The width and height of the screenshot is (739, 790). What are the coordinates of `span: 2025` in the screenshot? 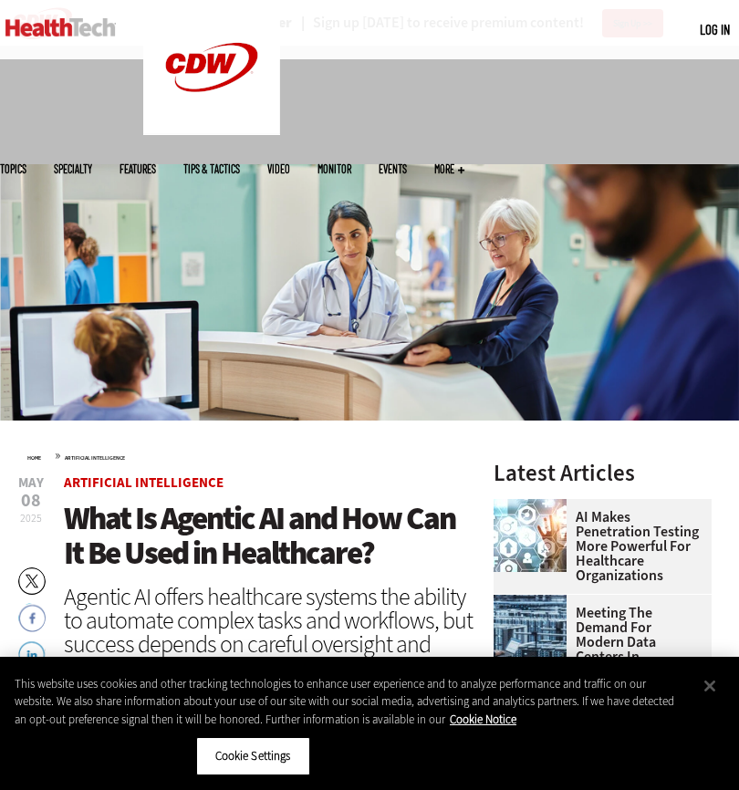 It's located at (31, 518).